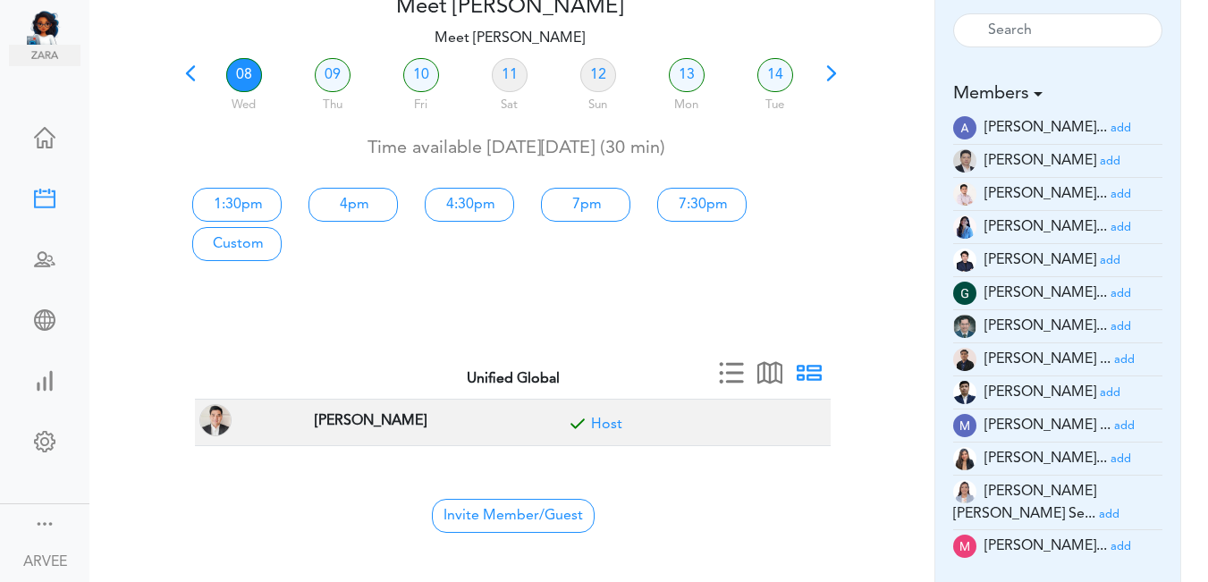 Image resolution: width=1208 pixels, height=582 pixels. What do you see at coordinates (1057, 459) in the screenshot?
I see `li: Tax Accountant (mc.cabasan@unified-accounting.com)` at bounding box center [1057, 459].